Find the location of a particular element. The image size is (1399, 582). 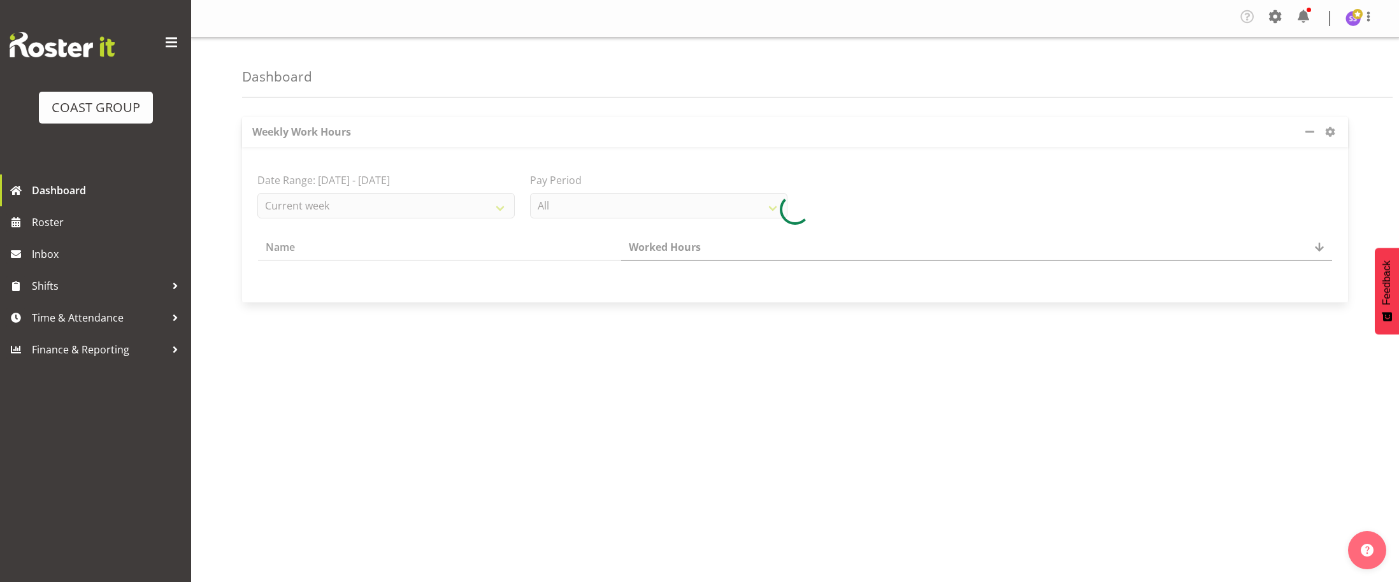

h4: Dashboard is located at coordinates (277, 76).